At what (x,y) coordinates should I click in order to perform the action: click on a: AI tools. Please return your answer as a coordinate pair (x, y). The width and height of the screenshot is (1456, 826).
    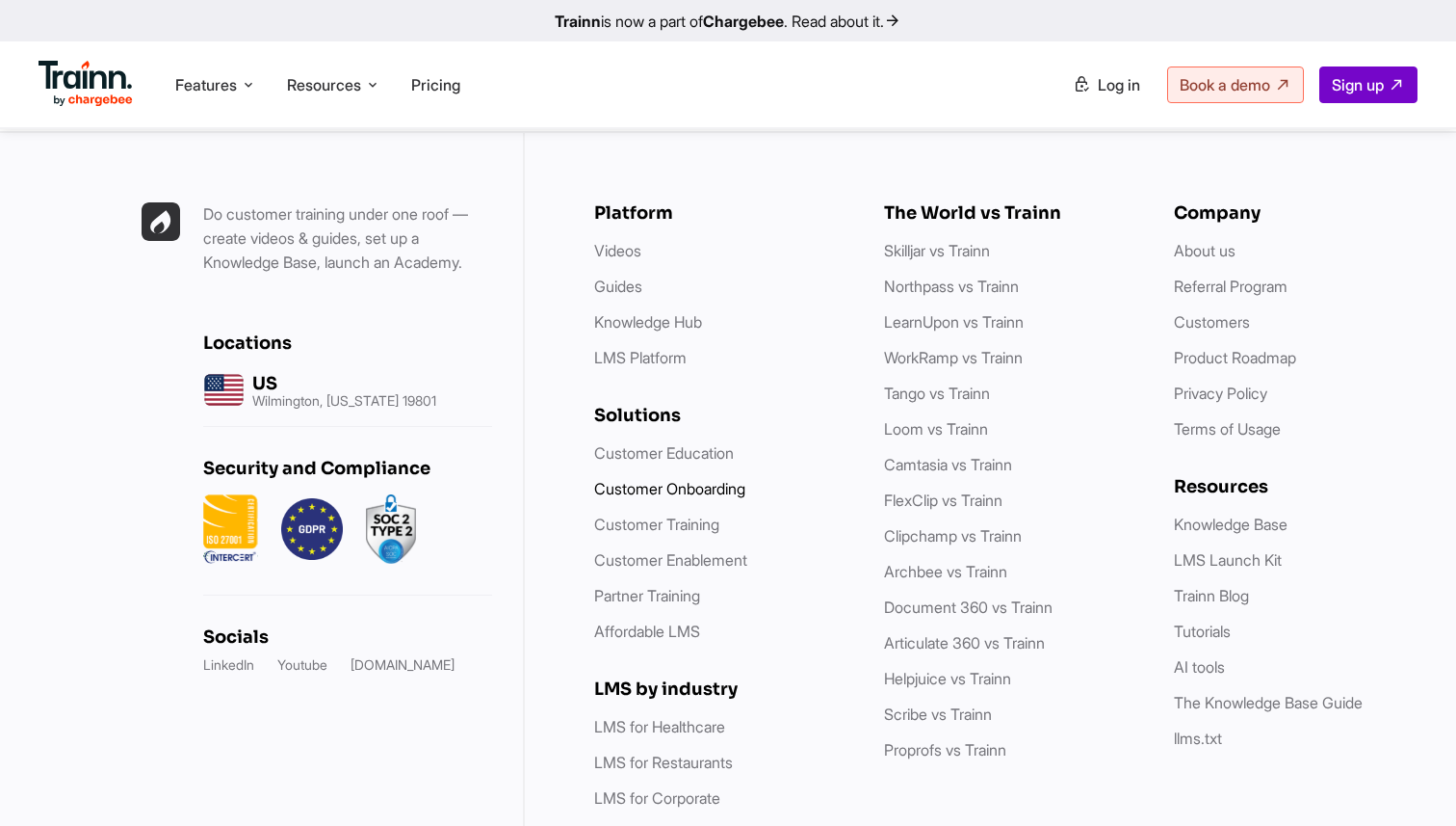
    Looking at the image, I should click on (1200, 667).